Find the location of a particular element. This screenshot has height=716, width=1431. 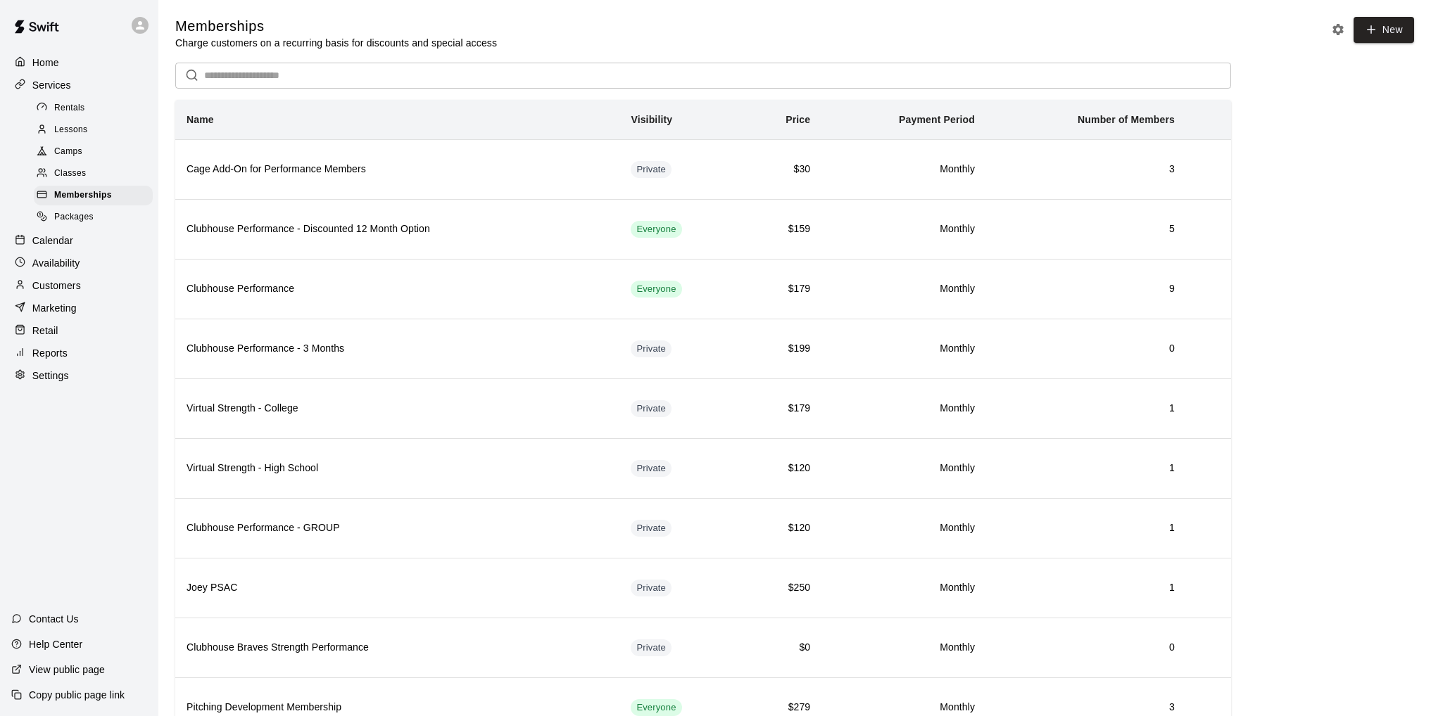

a: Settings is located at coordinates (79, 376).